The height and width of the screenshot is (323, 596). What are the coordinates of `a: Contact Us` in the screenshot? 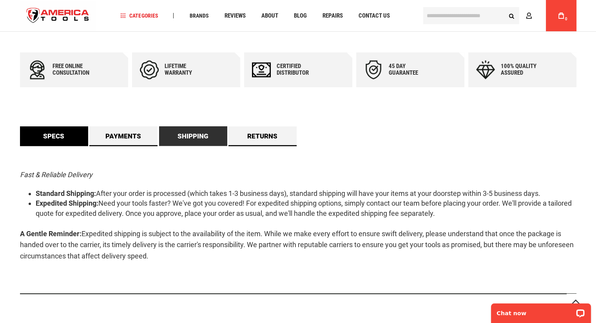 It's located at (374, 16).